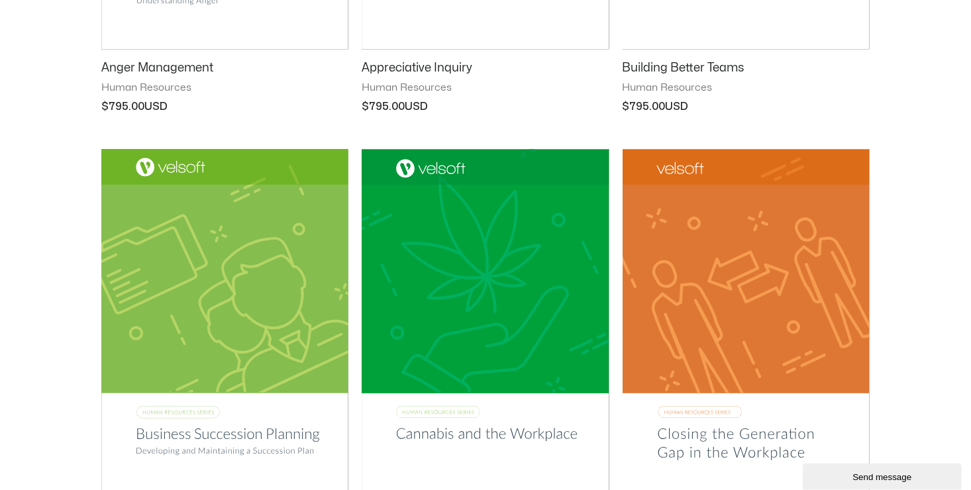 The image size is (971, 490). I want to click on div: Send message, so click(79, 16).